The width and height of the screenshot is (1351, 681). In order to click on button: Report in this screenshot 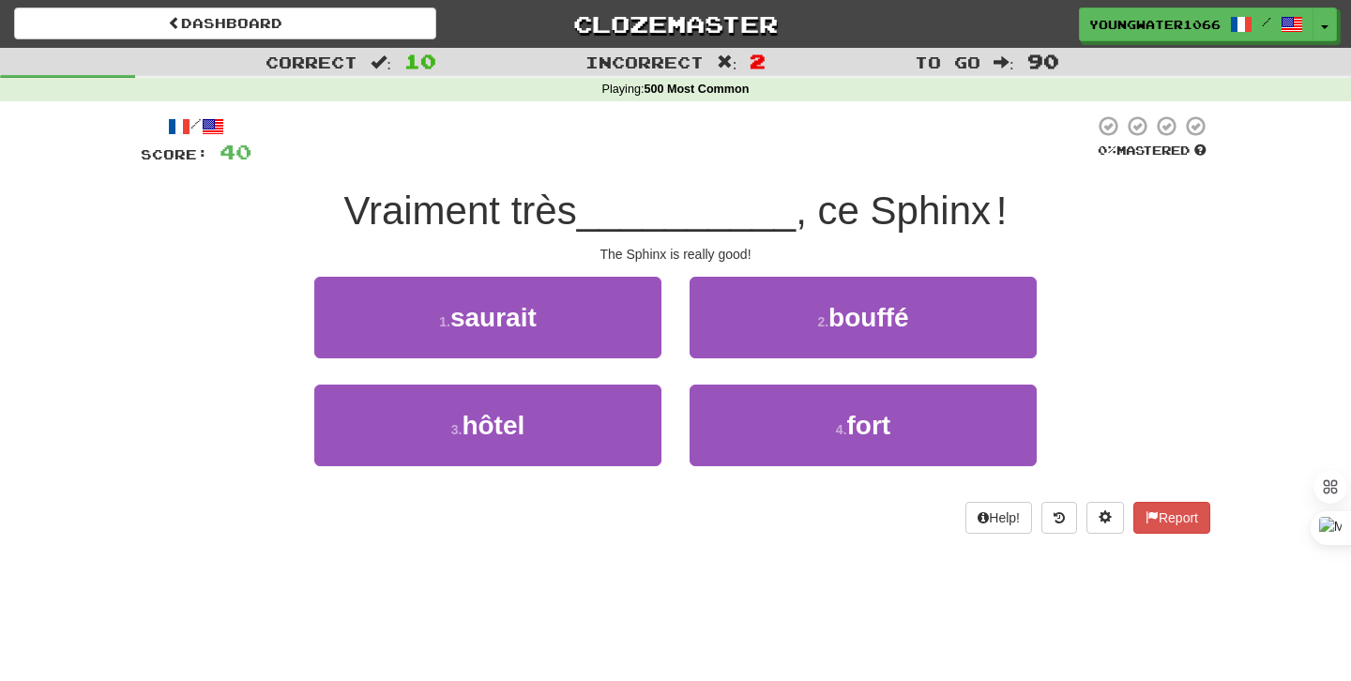, I will do `click(1172, 518)`.